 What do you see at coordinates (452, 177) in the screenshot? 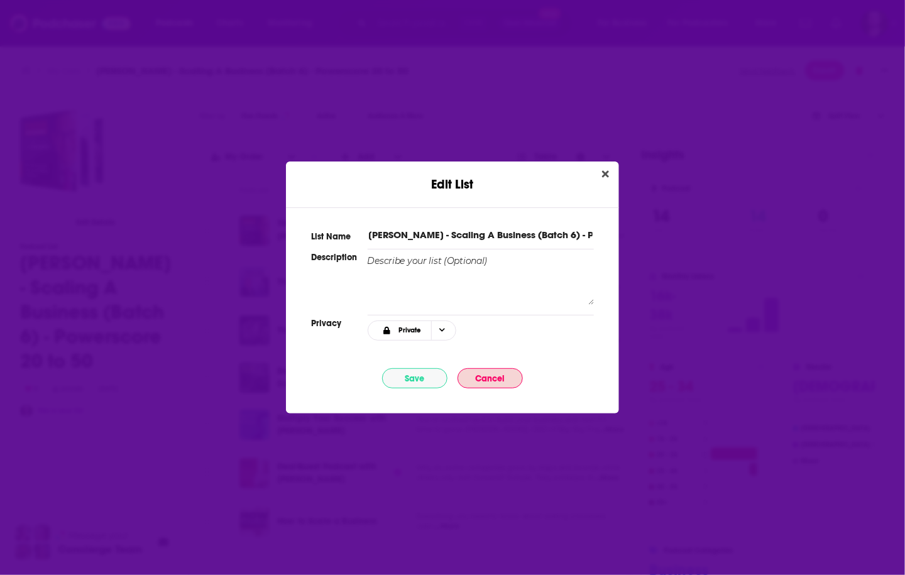
I see `div: Edit List` at bounding box center [452, 177].